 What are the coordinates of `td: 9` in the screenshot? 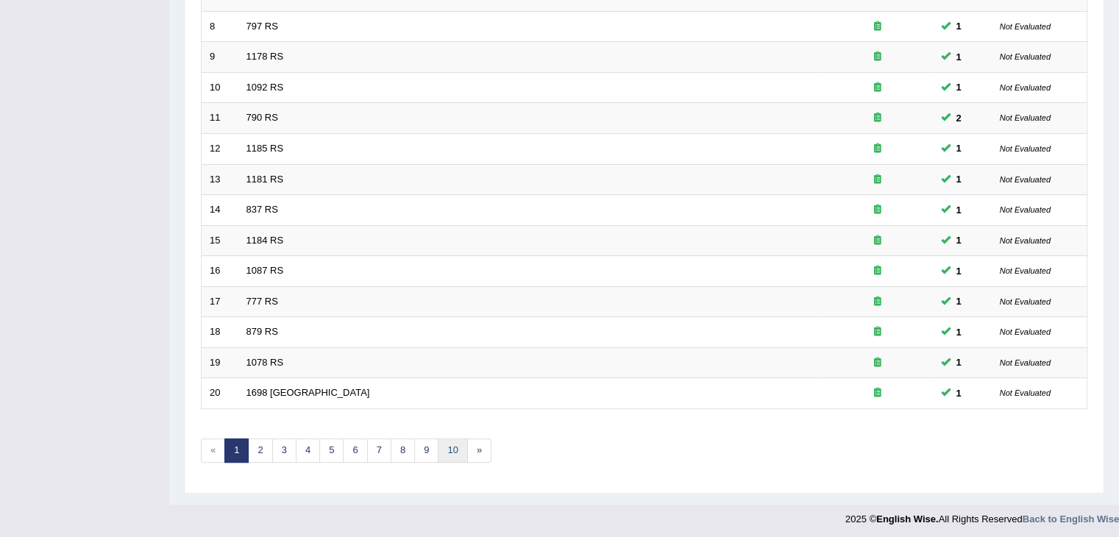 It's located at (220, 57).